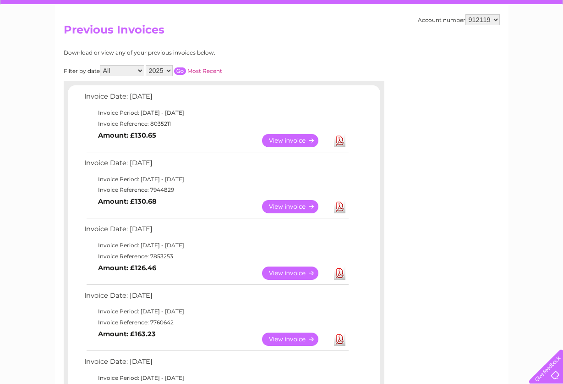 The height and width of the screenshot is (384, 563). Describe the element at coordinates (464, 42) in the screenshot. I see `a: Telecoms` at that location.